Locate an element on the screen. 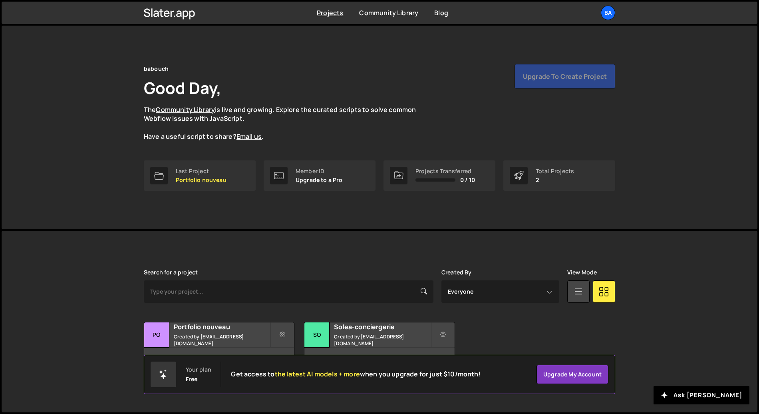 The width and height of the screenshot is (759, 414). div: Total Projects is located at coordinates (555, 171).